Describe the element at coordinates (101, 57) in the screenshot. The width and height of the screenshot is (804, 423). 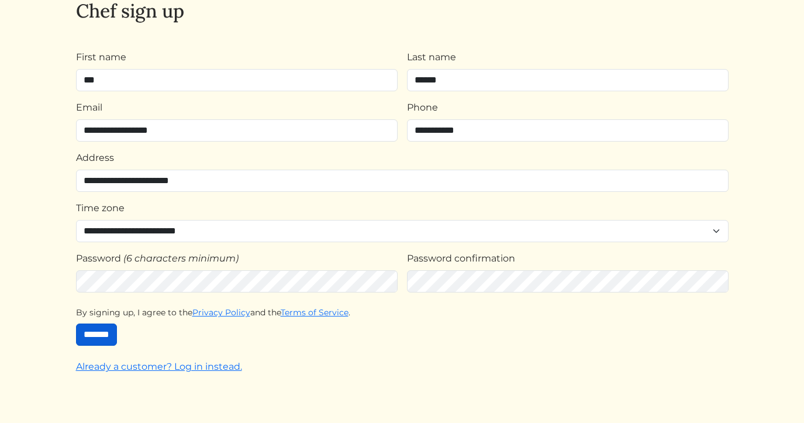
I see `label: First name` at that location.